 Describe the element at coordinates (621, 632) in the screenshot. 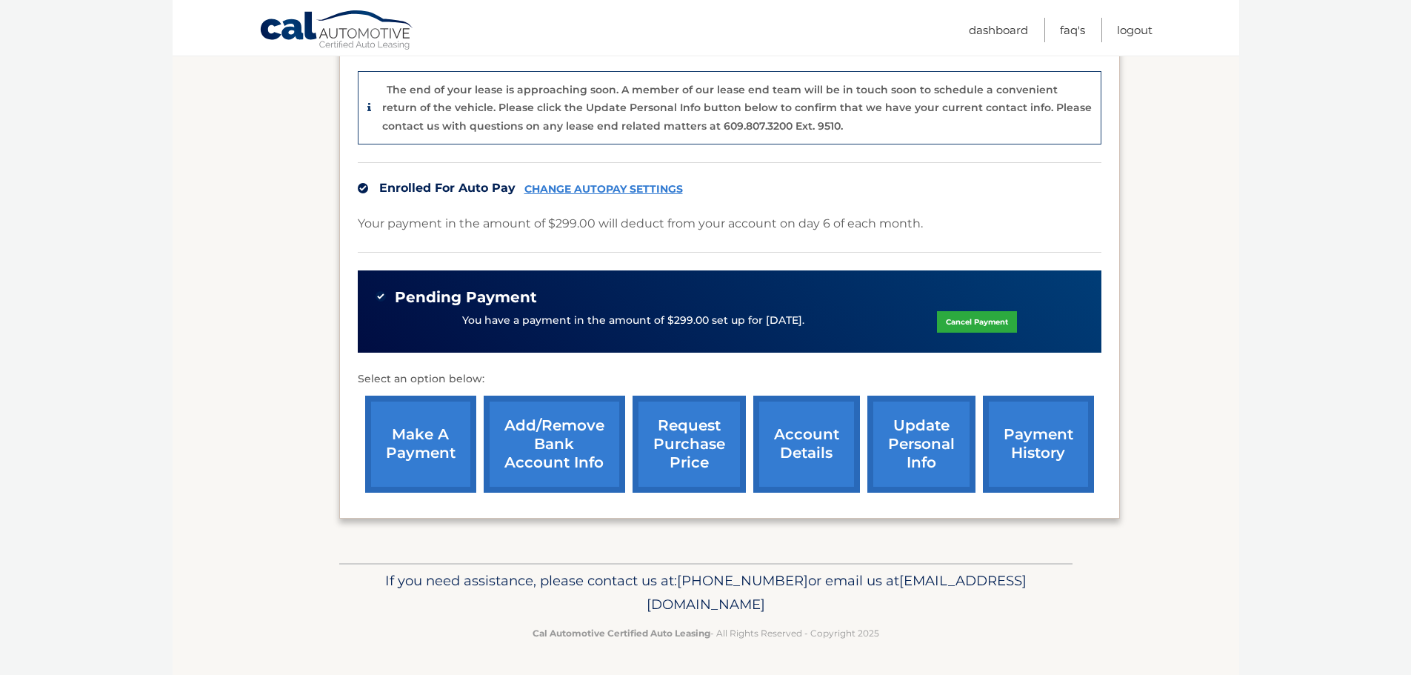

I see `strong: Cal Automotive Certified Auto Leasing` at that location.